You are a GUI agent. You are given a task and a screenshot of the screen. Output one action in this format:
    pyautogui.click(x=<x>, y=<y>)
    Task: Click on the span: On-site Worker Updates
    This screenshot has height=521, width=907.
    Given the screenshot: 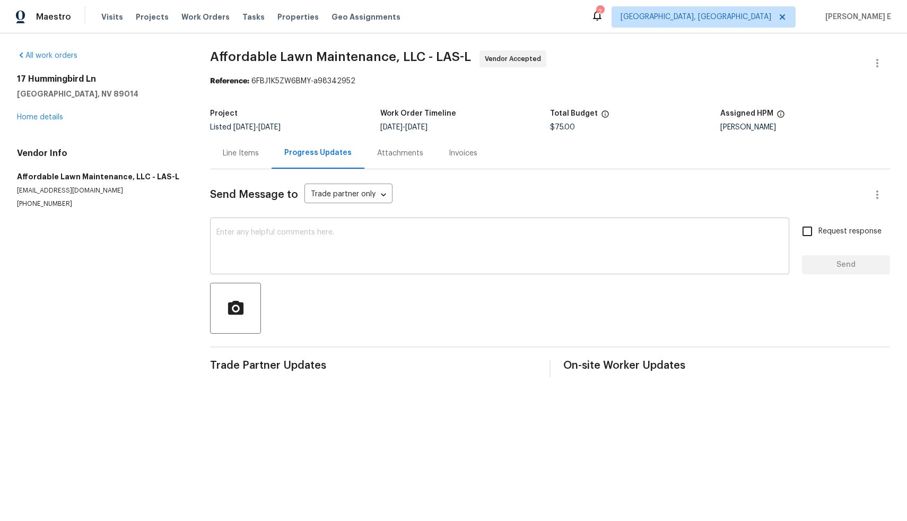 What is the action you would take?
    pyautogui.click(x=727, y=366)
    